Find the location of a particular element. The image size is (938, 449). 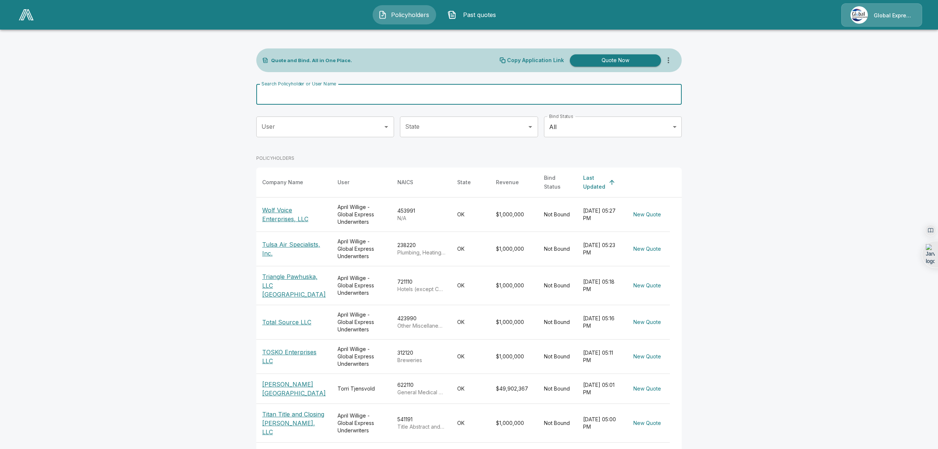

p: Title Abstract and Settlement Offices is located at coordinates (422, 426).